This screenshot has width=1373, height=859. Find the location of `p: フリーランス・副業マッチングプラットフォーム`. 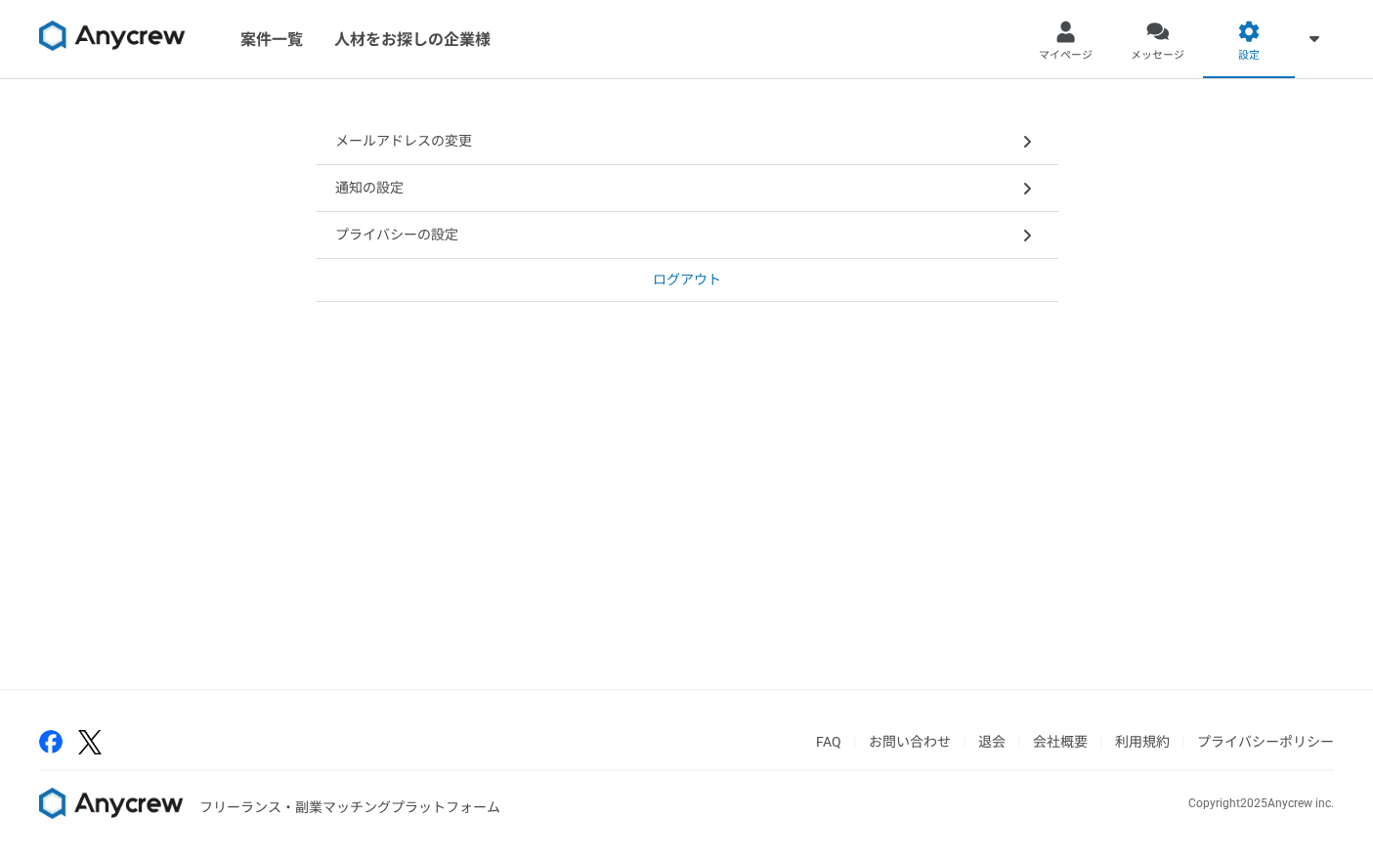

p: フリーランス・副業マッチングプラットフォーム is located at coordinates (350, 807).